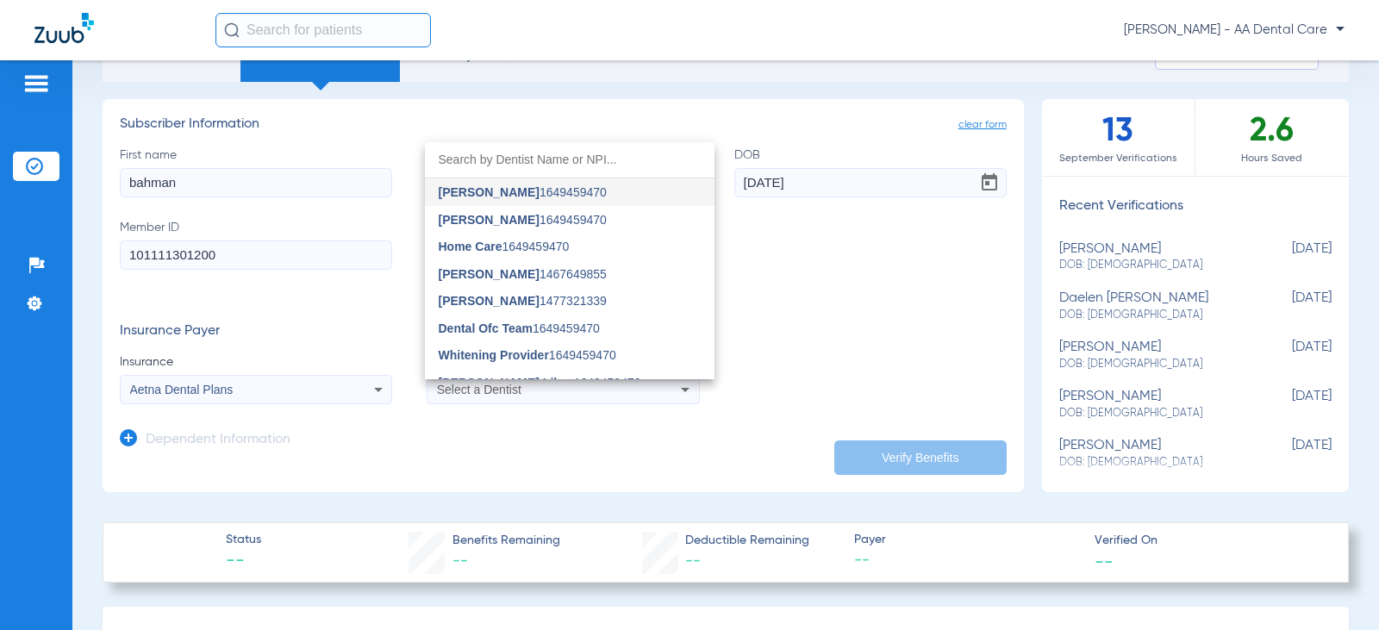 The height and width of the screenshot is (630, 1379). Describe the element at coordinates (471, 247) in the screenshot. I see `span: Home Care` at that location.